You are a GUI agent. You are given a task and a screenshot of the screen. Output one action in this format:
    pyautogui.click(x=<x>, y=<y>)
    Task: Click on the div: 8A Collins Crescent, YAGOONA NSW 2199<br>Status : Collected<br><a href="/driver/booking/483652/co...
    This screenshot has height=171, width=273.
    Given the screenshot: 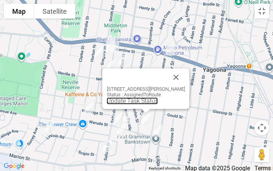 What is the action you would take?
    pyautogui.click(x=121, y=130)
    